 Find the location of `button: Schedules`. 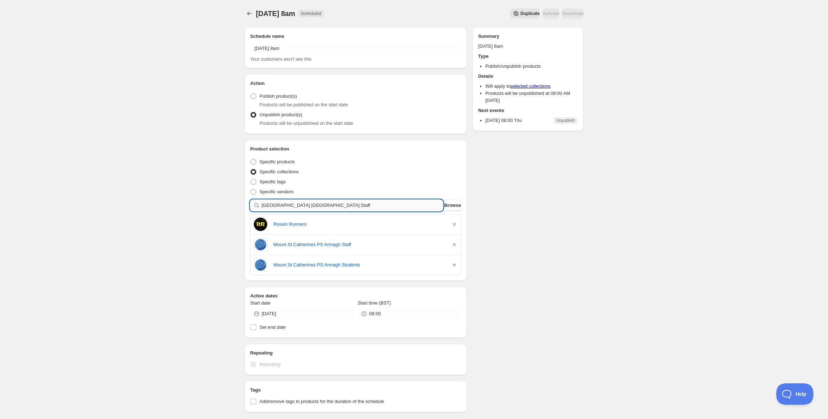

button: Schedules is located at coordinates (249, 14).